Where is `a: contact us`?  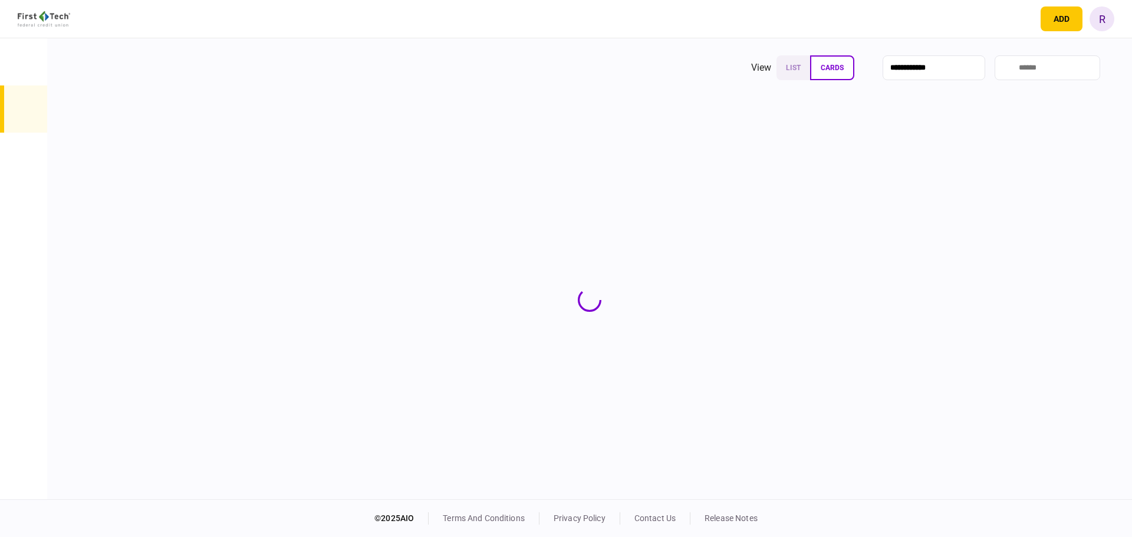 a: contact us is located at coordinates (655, 518).